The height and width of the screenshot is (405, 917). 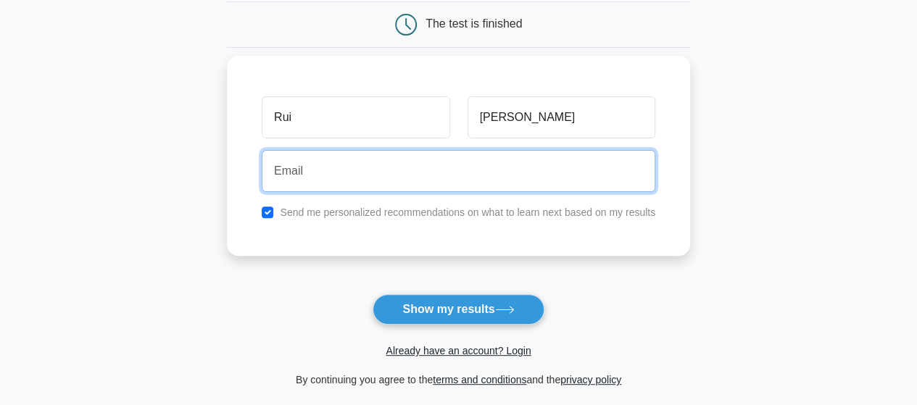 I want to click on div: By continuing you agree to the and the, so click(x=458, y=380).